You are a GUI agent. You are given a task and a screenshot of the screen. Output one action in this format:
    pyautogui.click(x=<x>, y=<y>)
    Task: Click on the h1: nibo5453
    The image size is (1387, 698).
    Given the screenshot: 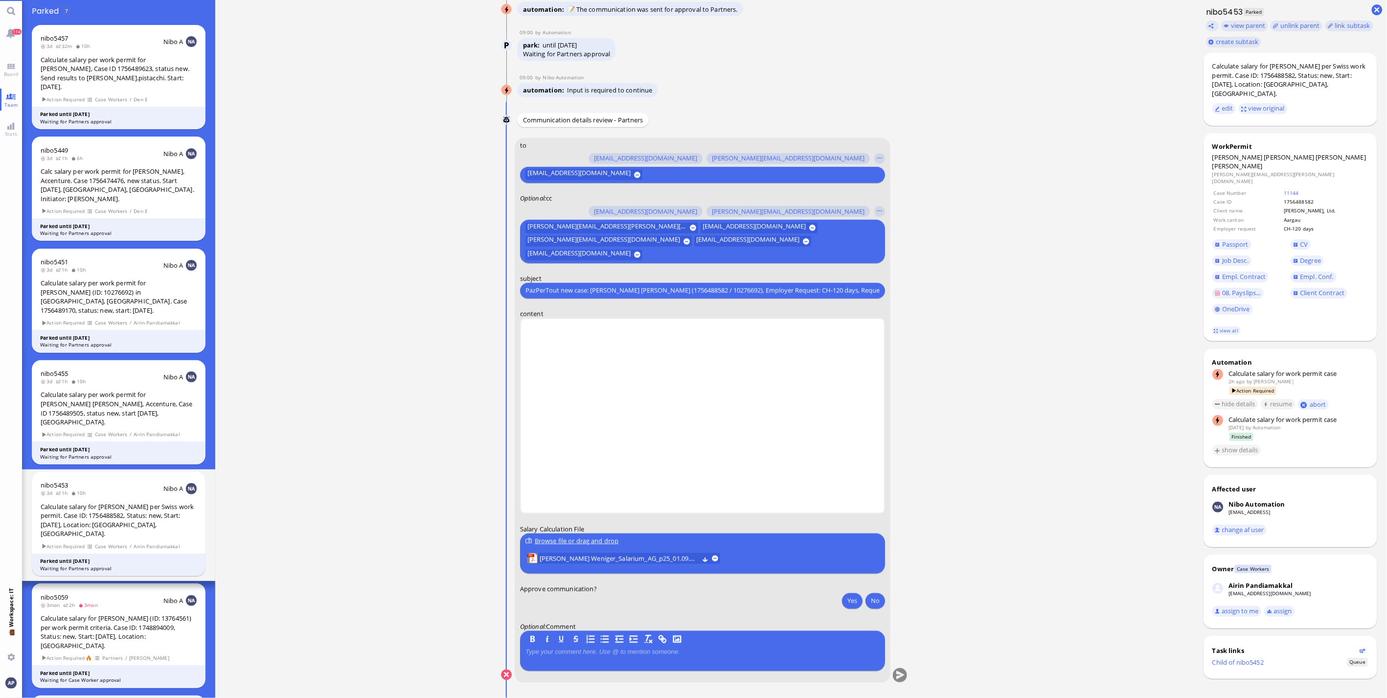 What is the action you would take?
    pyautogui.click(x=1223, y=12)
    